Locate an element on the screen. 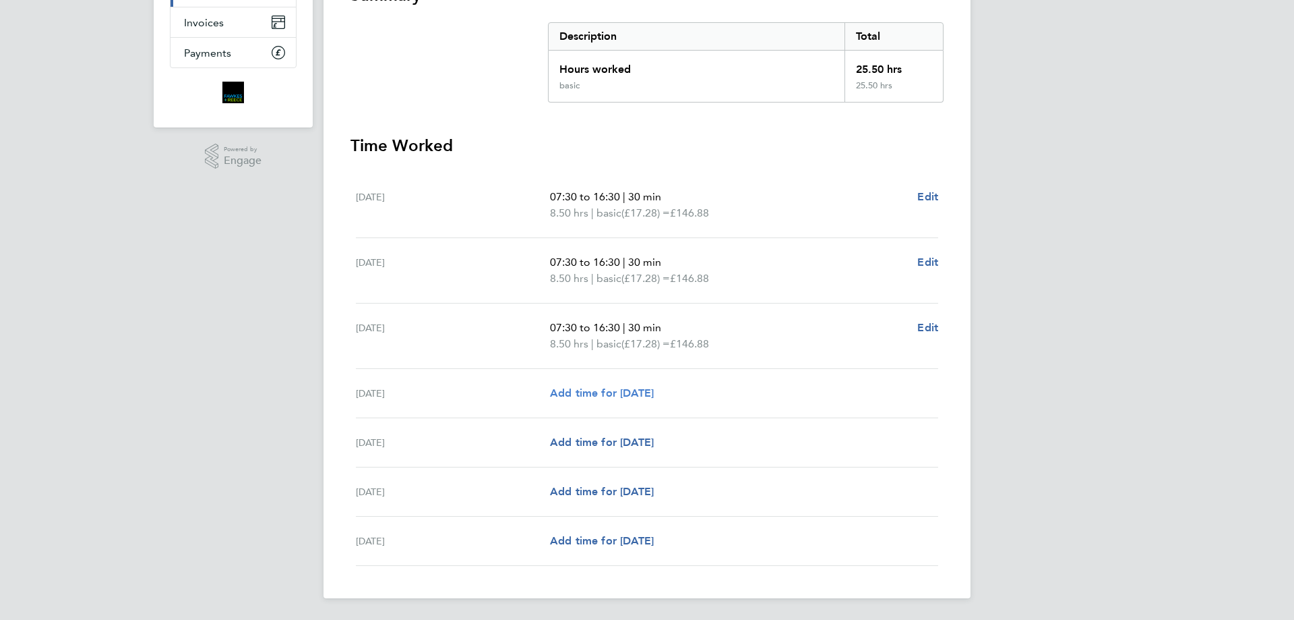 This screenshot has height=620, width=1294. img: bromak-logo-retina.png is located at coordinates (233, 92).